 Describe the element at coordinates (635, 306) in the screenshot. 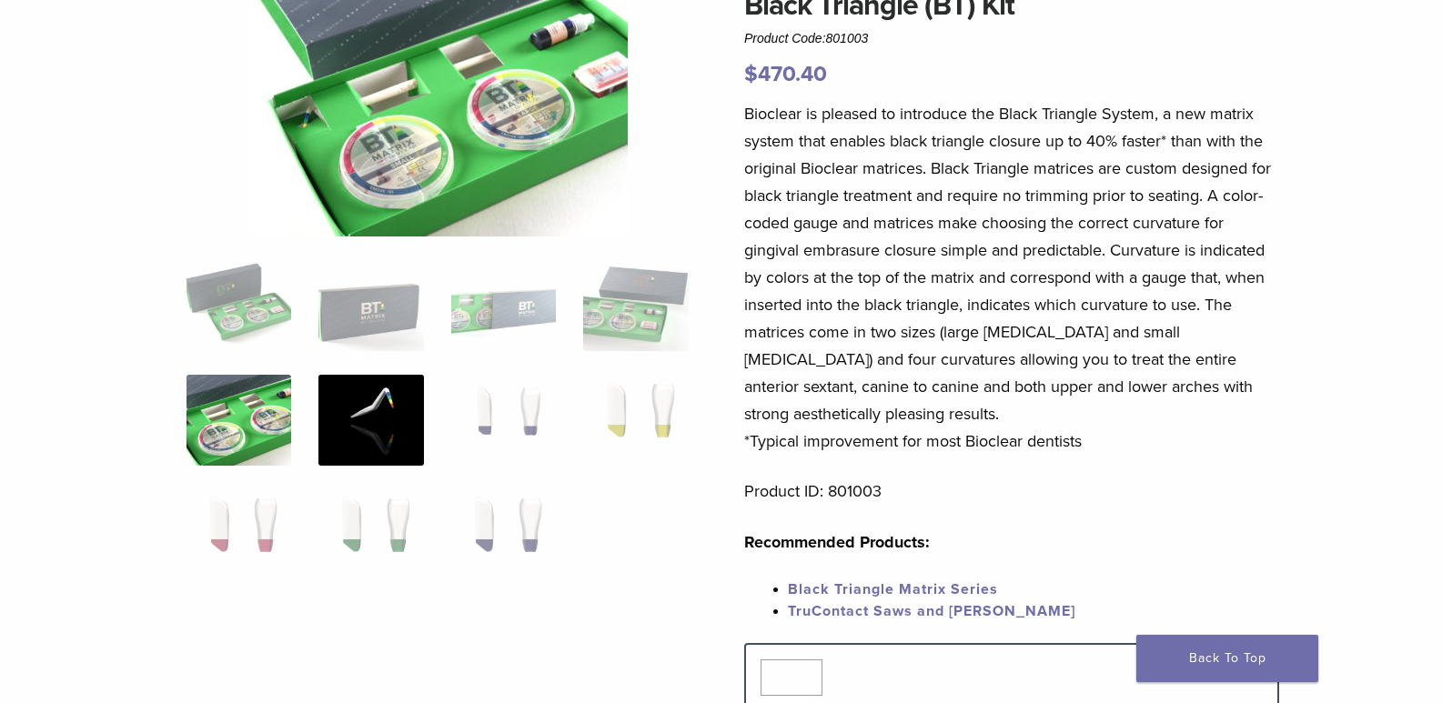

I see `img: Black Triangle (BT) Kit - Image 4` at that location.